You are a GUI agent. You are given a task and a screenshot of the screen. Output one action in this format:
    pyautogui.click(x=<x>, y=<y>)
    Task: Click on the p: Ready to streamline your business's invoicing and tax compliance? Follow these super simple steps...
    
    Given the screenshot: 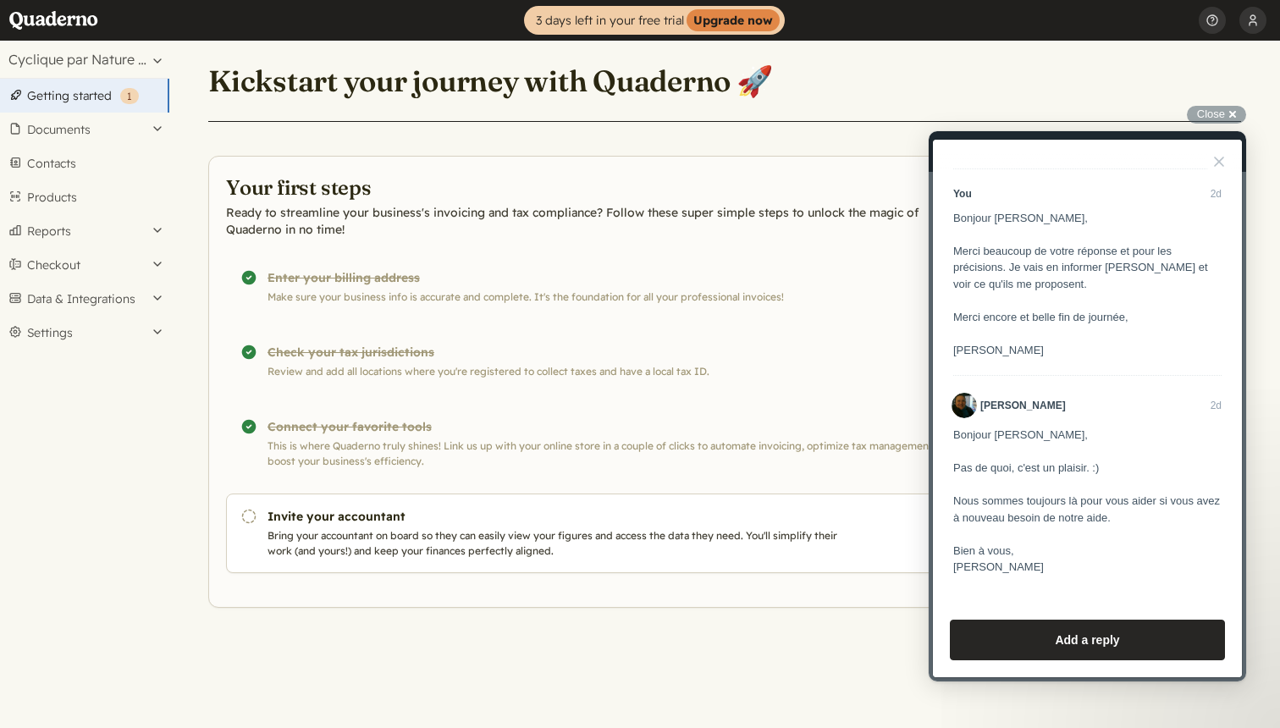 What is the action you would take?
    pyautogui.click(x=599, y=221)
    